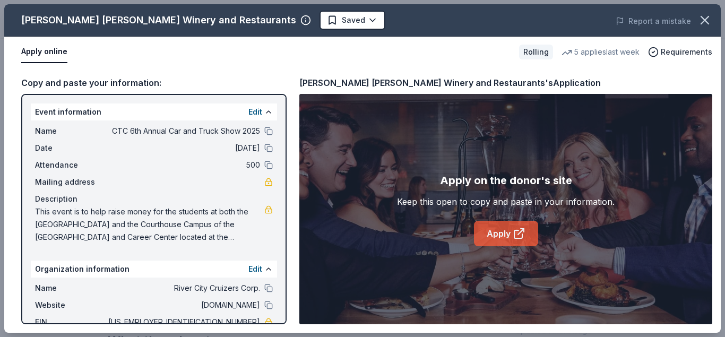 The image size is (725, 337). Describe the element at coordinates (44, 52) in the screenshot. I see `button: Apply online` at that location.